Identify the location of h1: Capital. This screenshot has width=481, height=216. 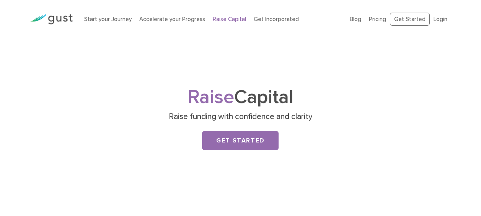
(240, 97).